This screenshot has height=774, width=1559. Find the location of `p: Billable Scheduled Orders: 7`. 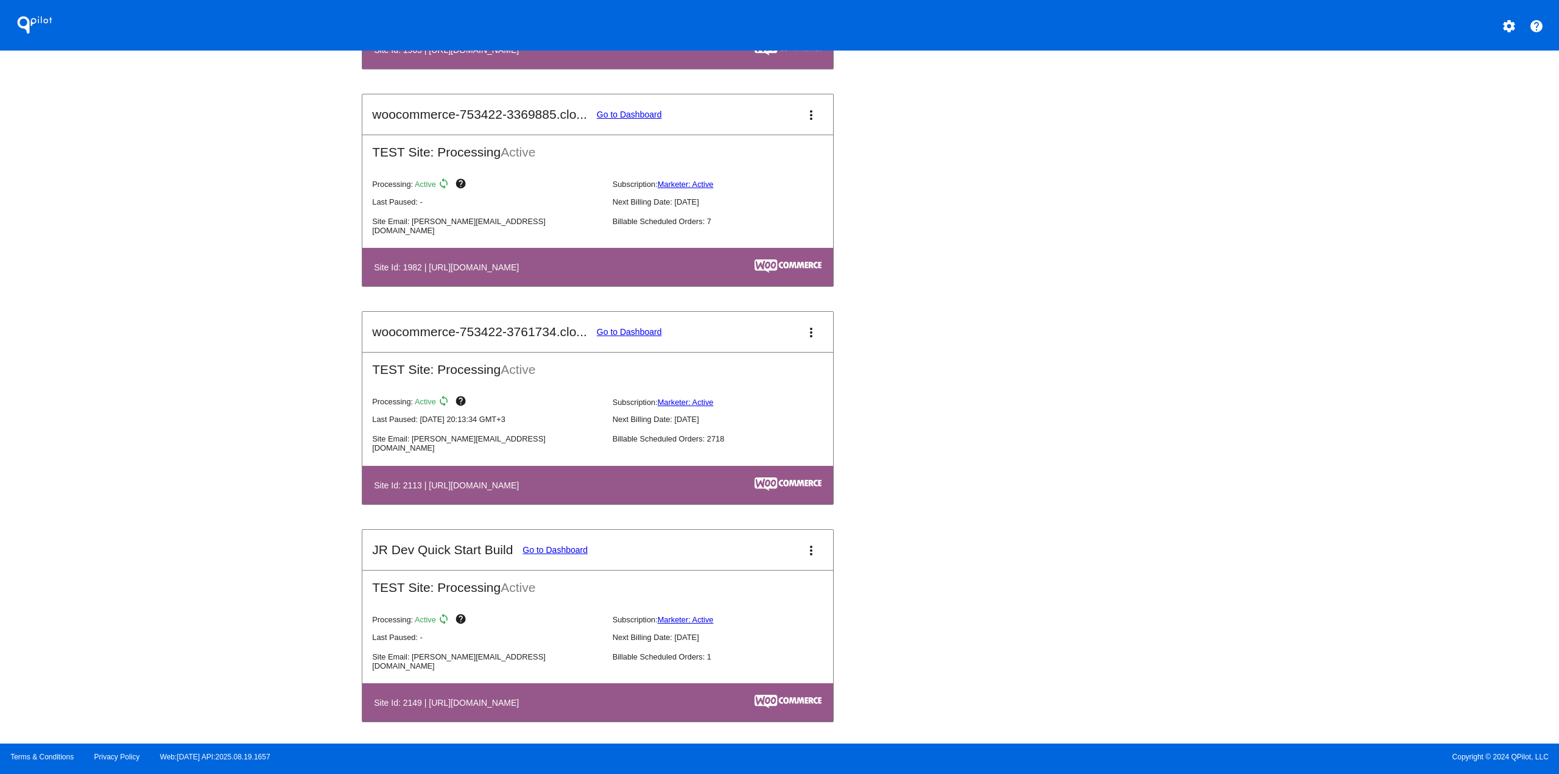

p: Billable Scheduled Orders: 7 is located at coordinates (728, 221).